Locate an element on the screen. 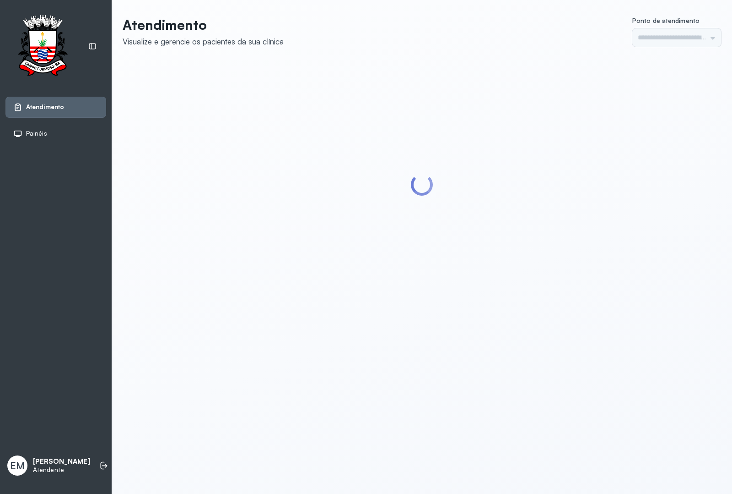 The image size is (732, 494). div: Visualize e gerencie os pacientes da sua clínica is located at coordinates (203, 41).